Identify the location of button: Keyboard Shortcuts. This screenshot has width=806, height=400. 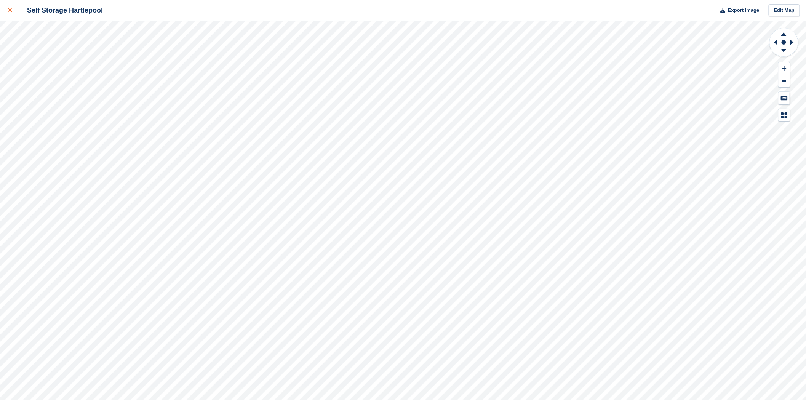
(784, 98).